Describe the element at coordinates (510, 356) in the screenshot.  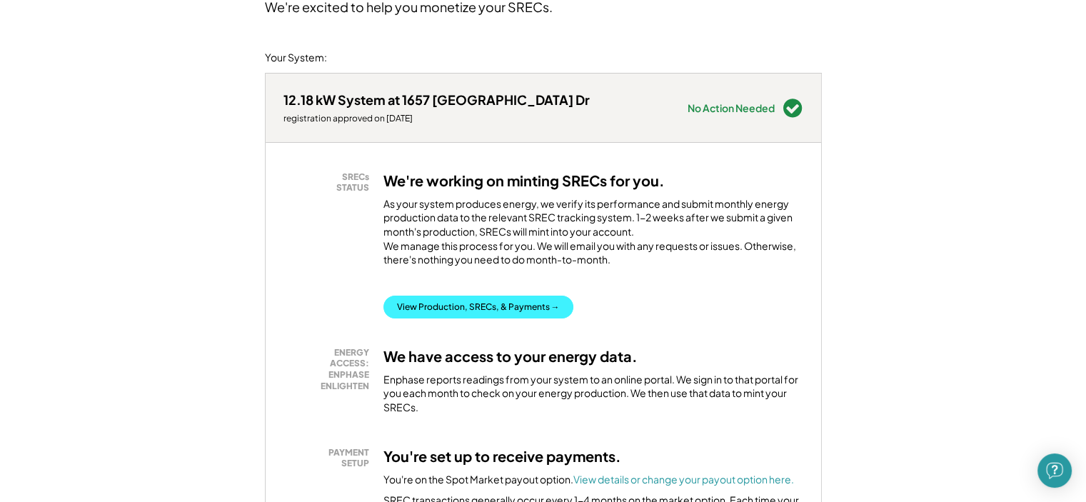
I see `h3: We have access to your energy data.` at that location.